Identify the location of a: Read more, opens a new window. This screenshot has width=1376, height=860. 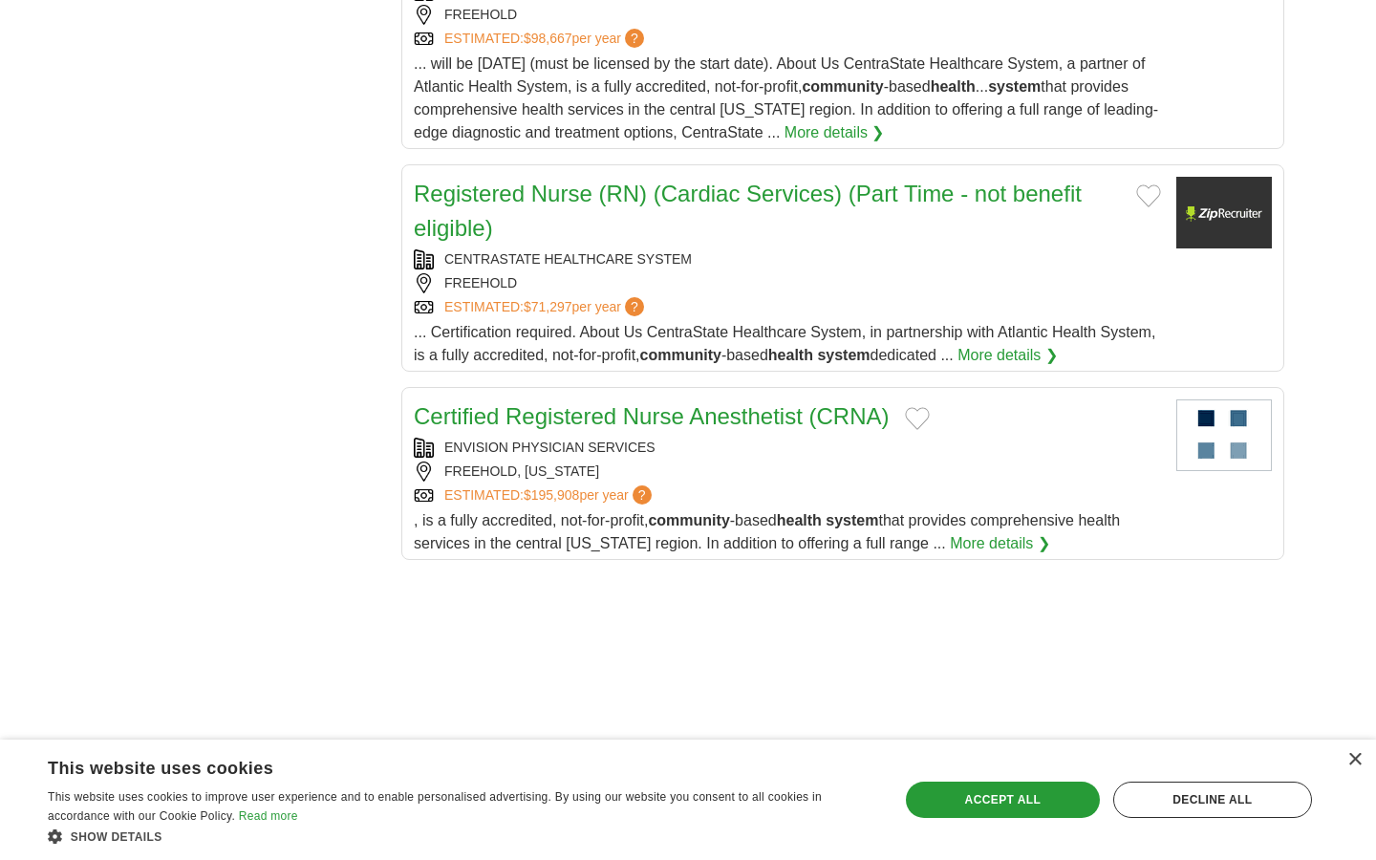
(269, 816).